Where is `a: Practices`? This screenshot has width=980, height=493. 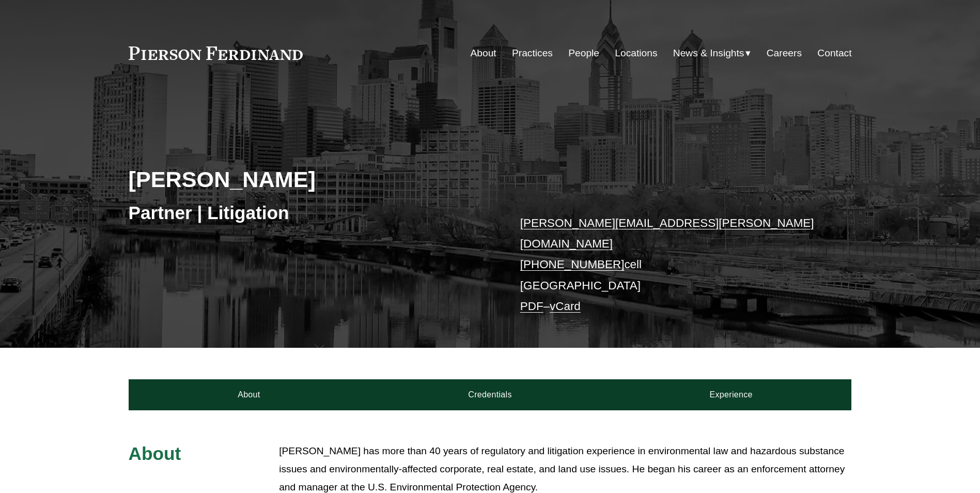
a: Practices is located at coordinates (532, 53).